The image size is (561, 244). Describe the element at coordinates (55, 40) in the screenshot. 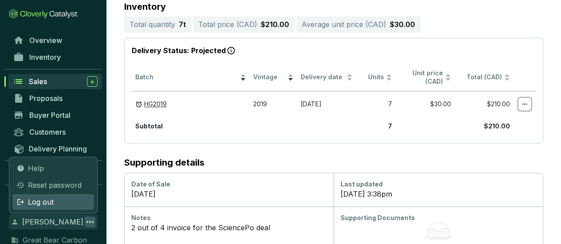

I see `a: Overview` at that location.